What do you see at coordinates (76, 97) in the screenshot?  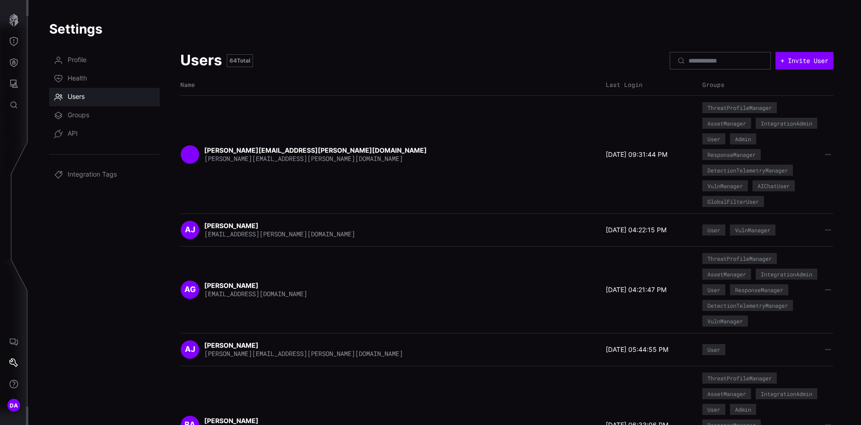 I see `span: Users` at bounding box center [76, 97].